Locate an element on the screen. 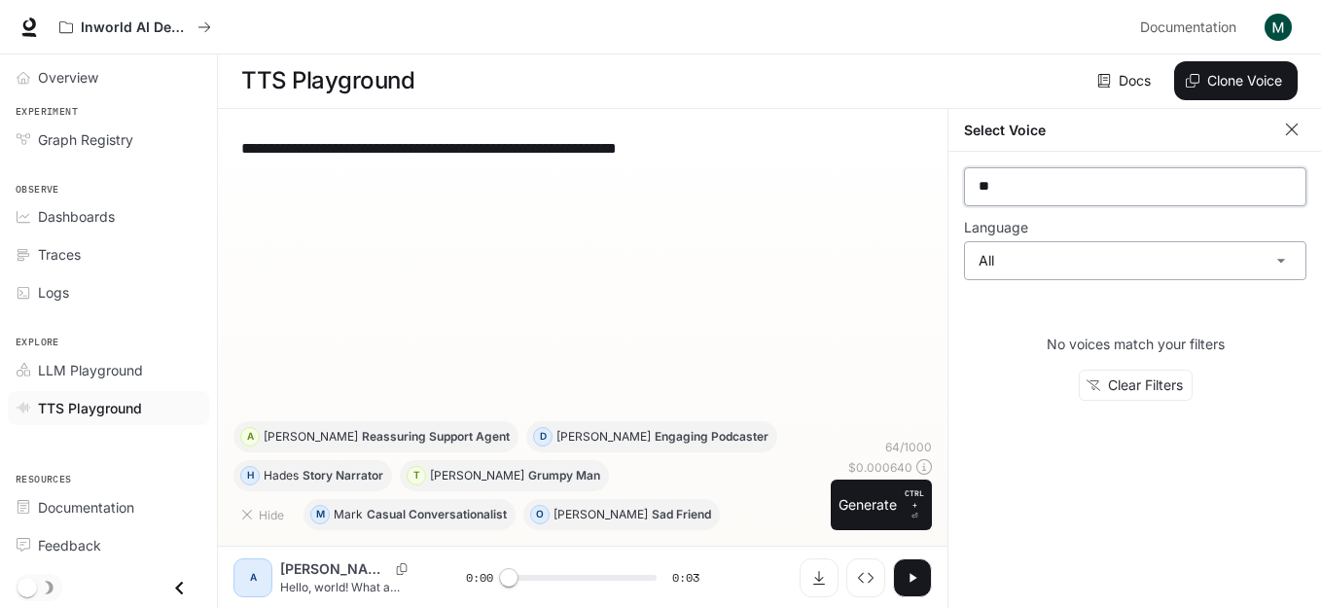 The height and width of the screenshot is (608, 1321). button: Copy Voice ID is located at coordinates (402, 569).